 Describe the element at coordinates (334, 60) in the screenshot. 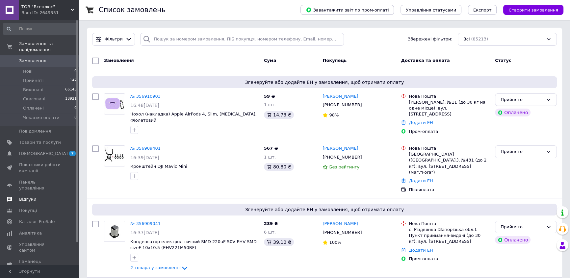

I see `span: Покупець` at that location.